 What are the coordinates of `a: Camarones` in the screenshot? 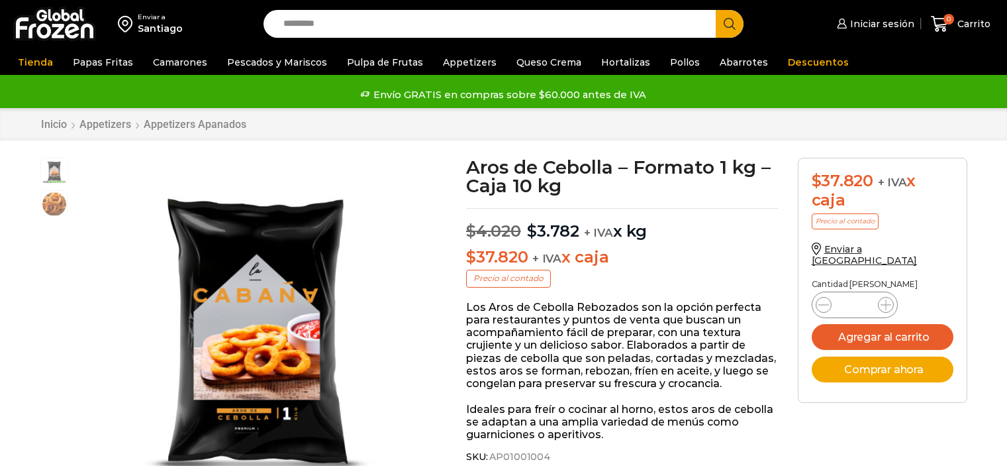 It's located at (180, 62).